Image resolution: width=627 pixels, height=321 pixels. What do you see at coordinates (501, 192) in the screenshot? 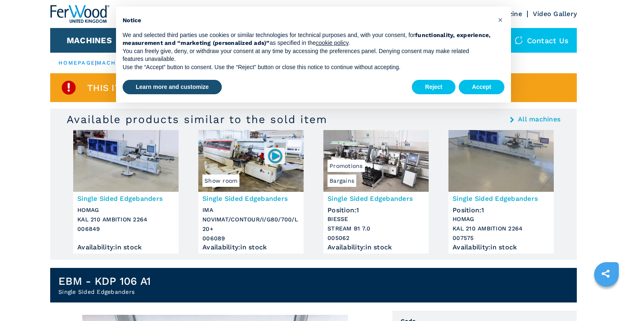
I see `a: Single Sided Edgebanders HOMAG KAL 210 AMBITION 2264Single Sided EdgebandersPosition:1HOMAGKAL 21...` at bounding box center [501, 192].